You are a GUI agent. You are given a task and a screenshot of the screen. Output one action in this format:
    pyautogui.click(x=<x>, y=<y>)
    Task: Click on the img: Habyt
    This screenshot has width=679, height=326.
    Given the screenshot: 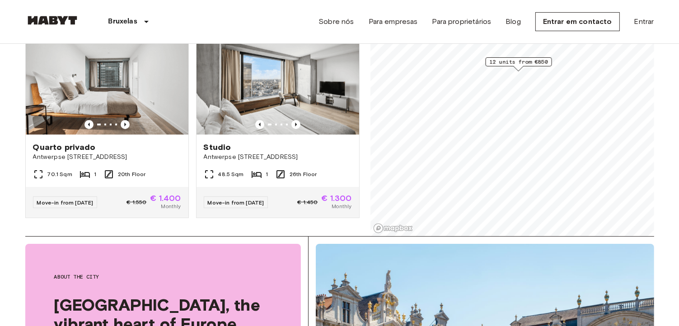 What is the action you would take?
    pyautogui.click(x=52, y=20)
    